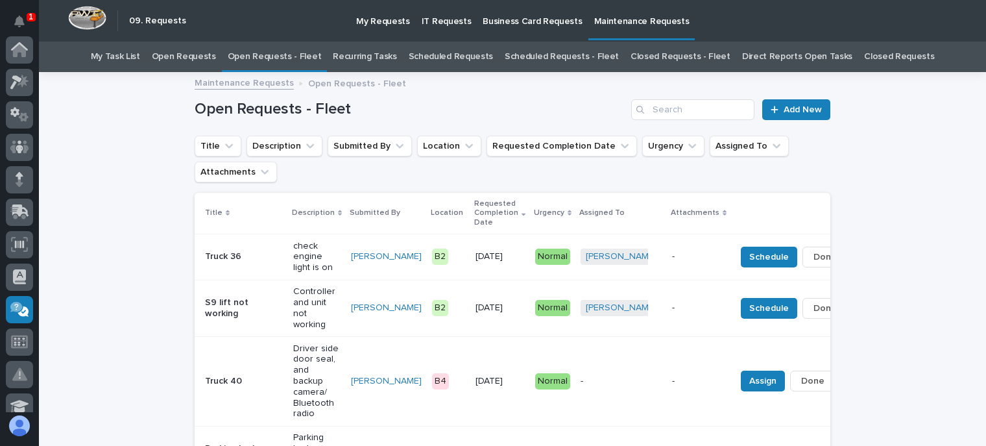 The width and height of the screenshot is (986, 446). Describe the element at coordinates (562, 146) in the screenshot. I see `button: Requested Completion Date` at that location.